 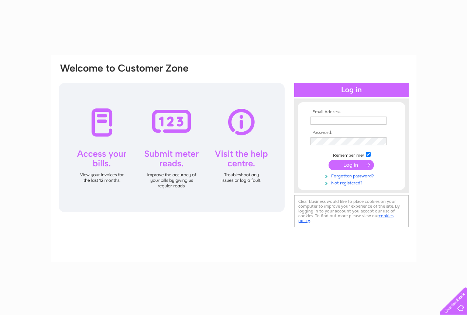 I want to click on a: cookies policy, so click(x=346, y=218).